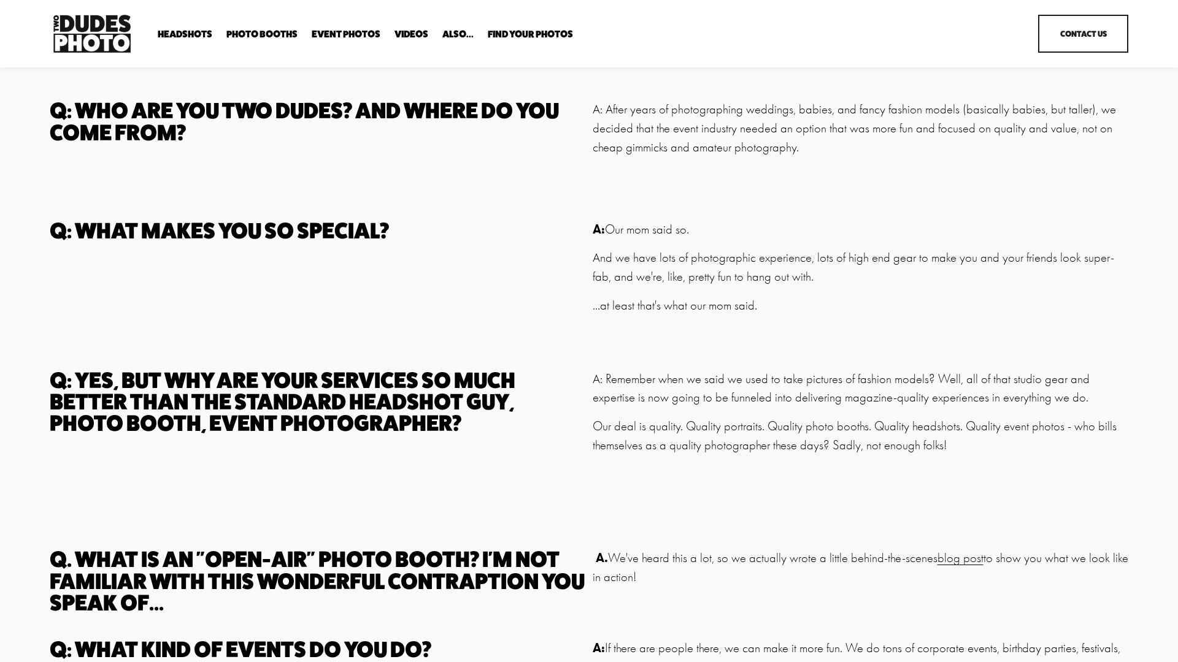 The height and width of the screenshot is (662, 1178). Describe the element at coordinates (318, 402) in the screenshot. I see `h3: Q: Yes, but why are your services so much better than the standard headshot guy, photo booth, eve...` at that location.